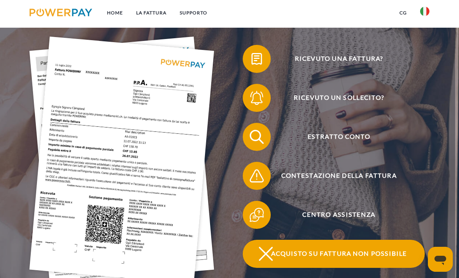 The image size is (459, 278). Describe the element at coordinates (257, 98) in the screenshot. I see `img: qb_bell.svg` at that location.